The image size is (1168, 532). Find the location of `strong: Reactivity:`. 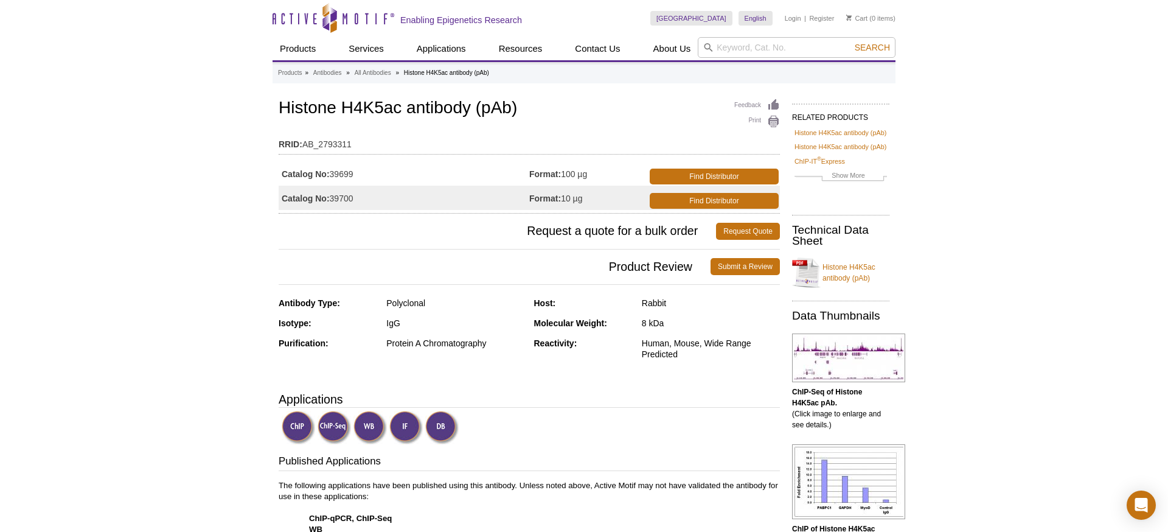

strong: Reactivity: is located at coordinates (556, 343).